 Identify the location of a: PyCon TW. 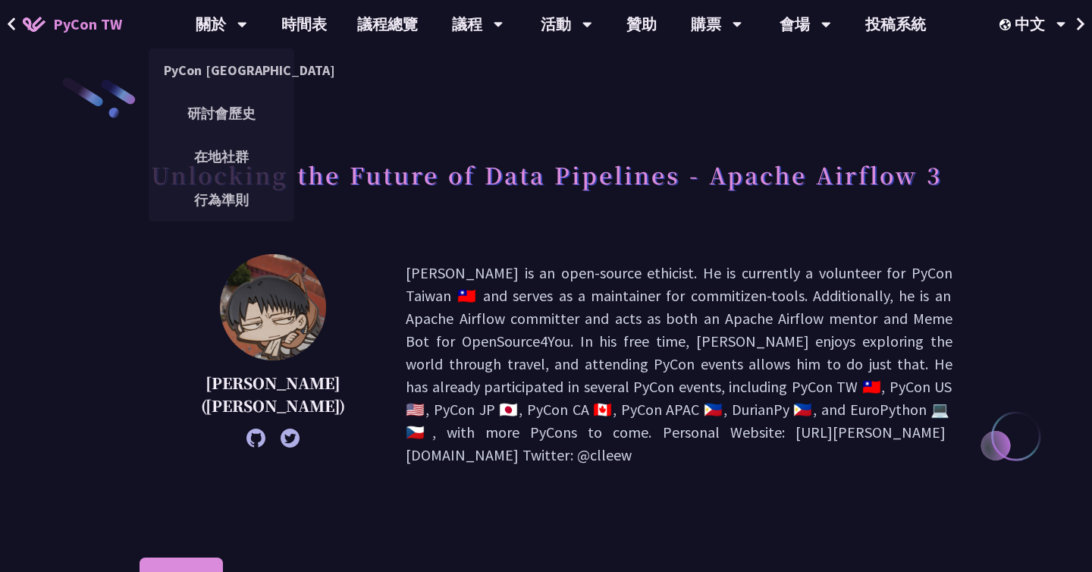
(72, 24).